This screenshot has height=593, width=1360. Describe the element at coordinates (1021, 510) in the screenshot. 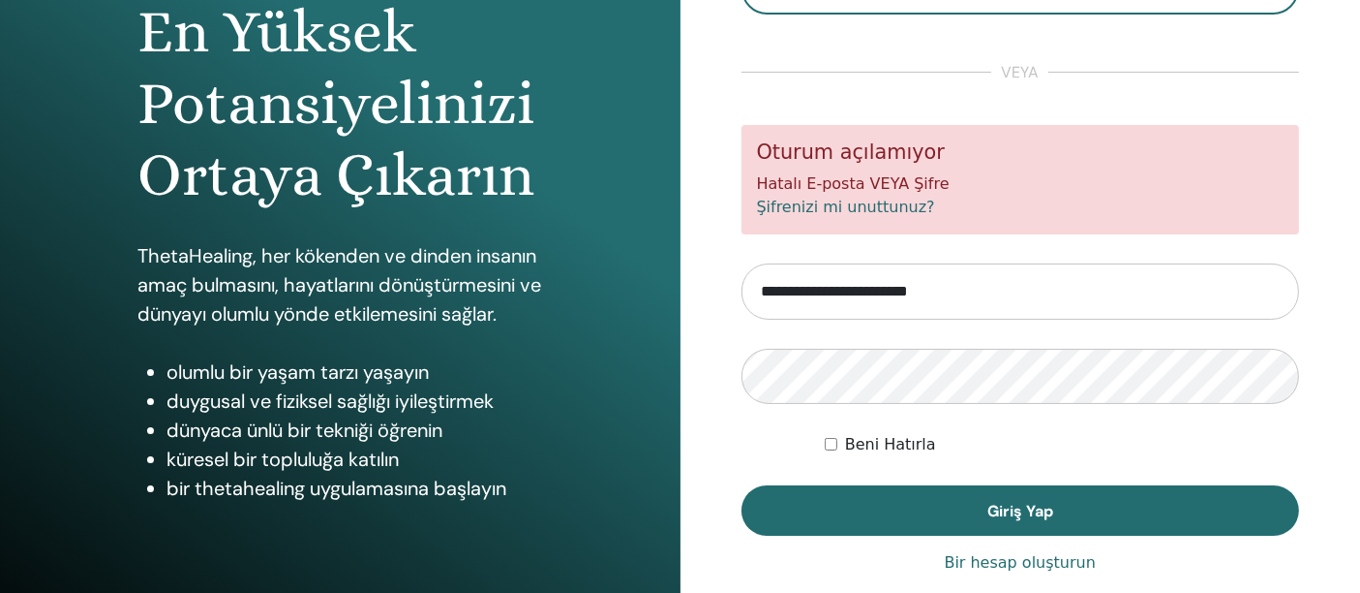

I see `button: Giriş Yap` at that location.